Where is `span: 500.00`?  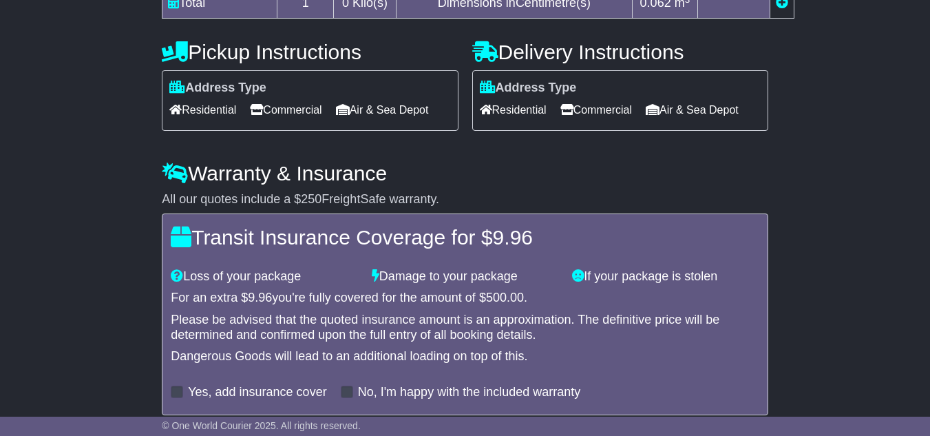
span: 500.00 is located at coordinates (504, 297).